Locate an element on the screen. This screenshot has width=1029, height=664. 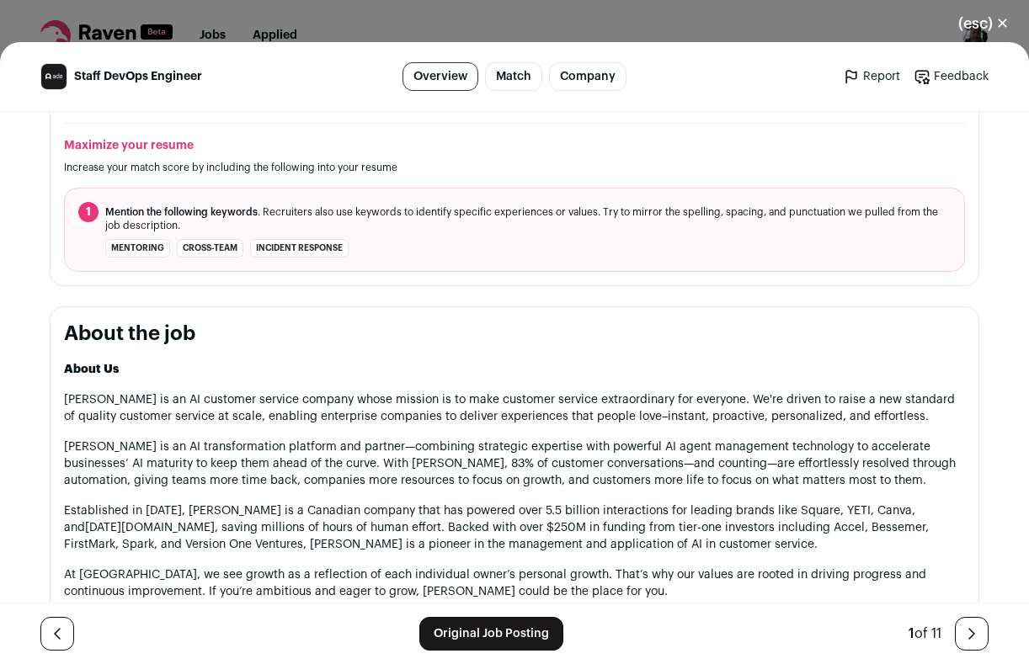
a: Company is located at coordinates (587, 77).